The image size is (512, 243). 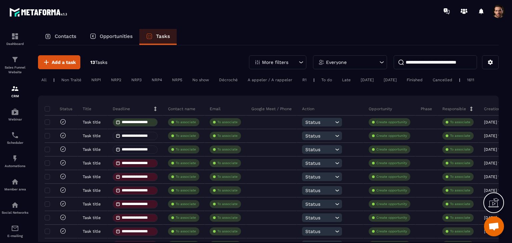 I want to click on img: logo, so click(x=39, y=12).